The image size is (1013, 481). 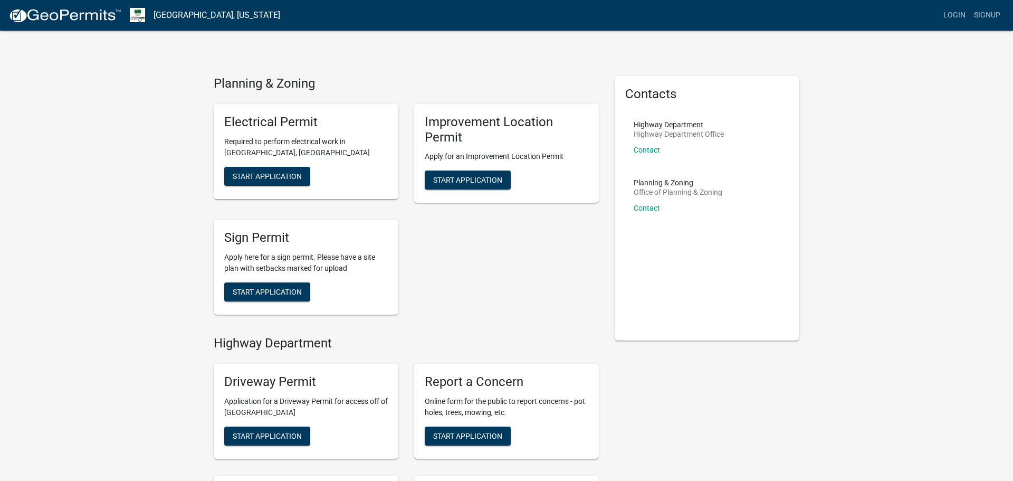 I want to click on p: Highway Department, so click(x=679, y=125).